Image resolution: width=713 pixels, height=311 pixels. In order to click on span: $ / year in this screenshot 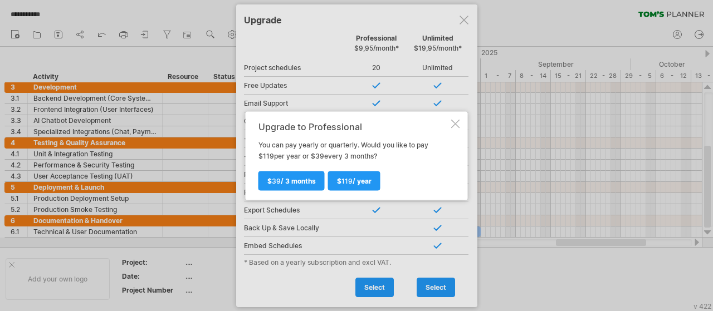, I will do `click(354, 181)`.